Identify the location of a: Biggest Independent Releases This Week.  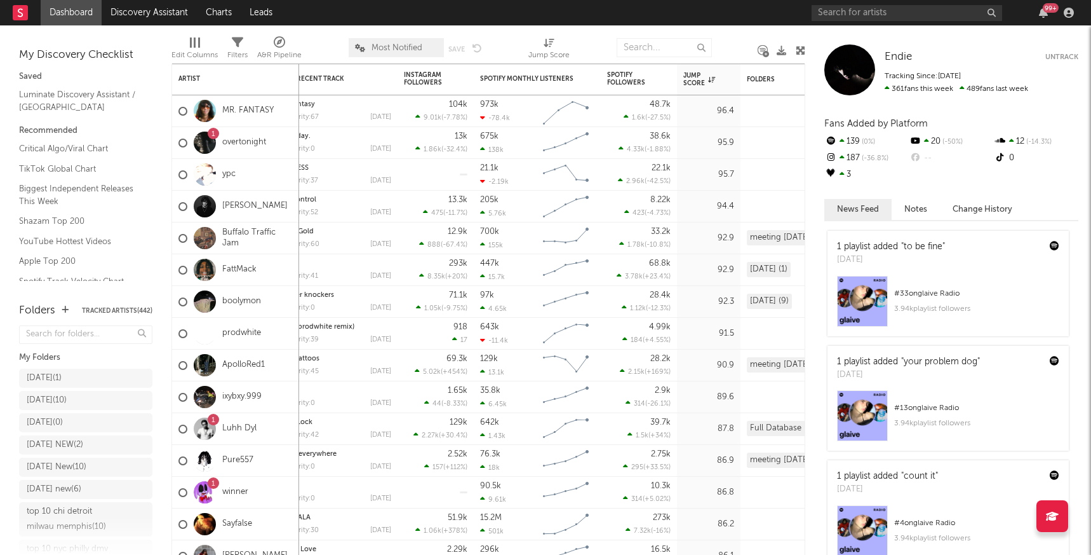
(79, 194).